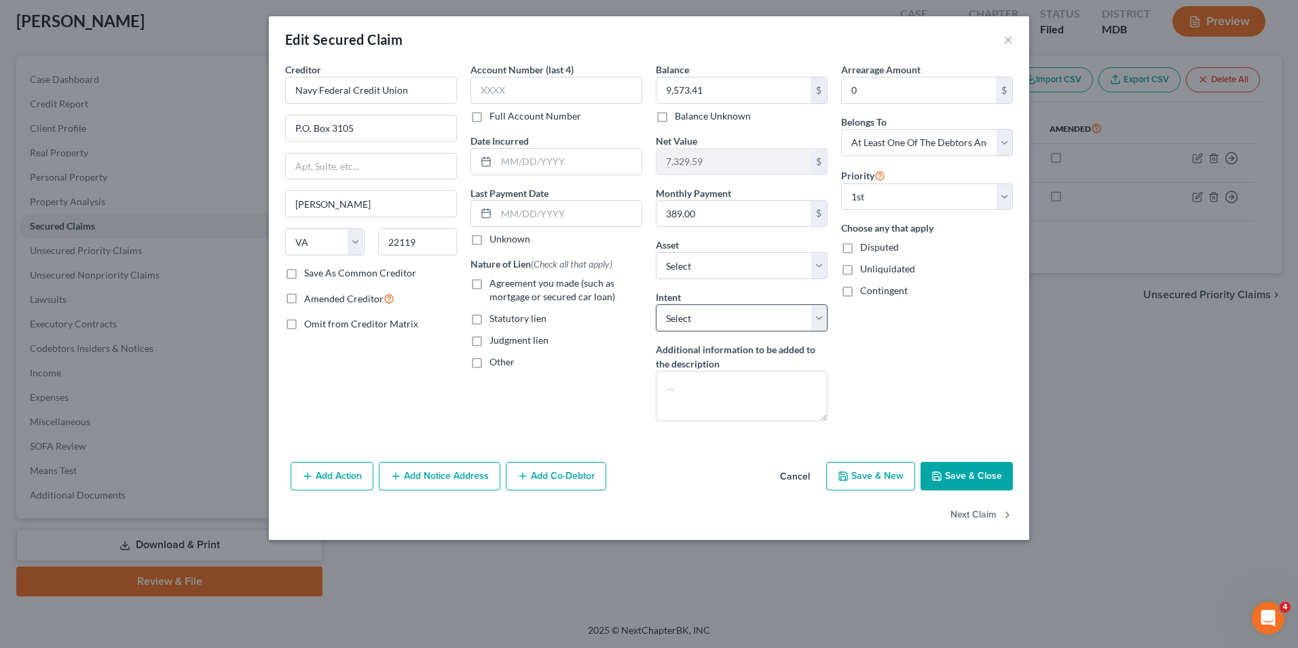 Image resolution: width=1298 pixels, height=648 pixels. Describe the element at coordinates (303, 69) in the screenshot. I see `span: Creditor` at that location.